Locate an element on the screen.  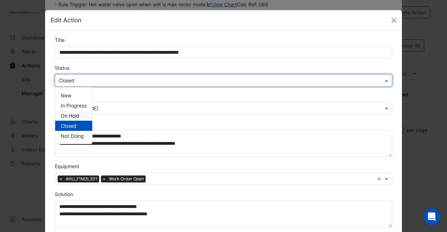
div: Open Intercom Messenger is located at coordinates (432, 217).